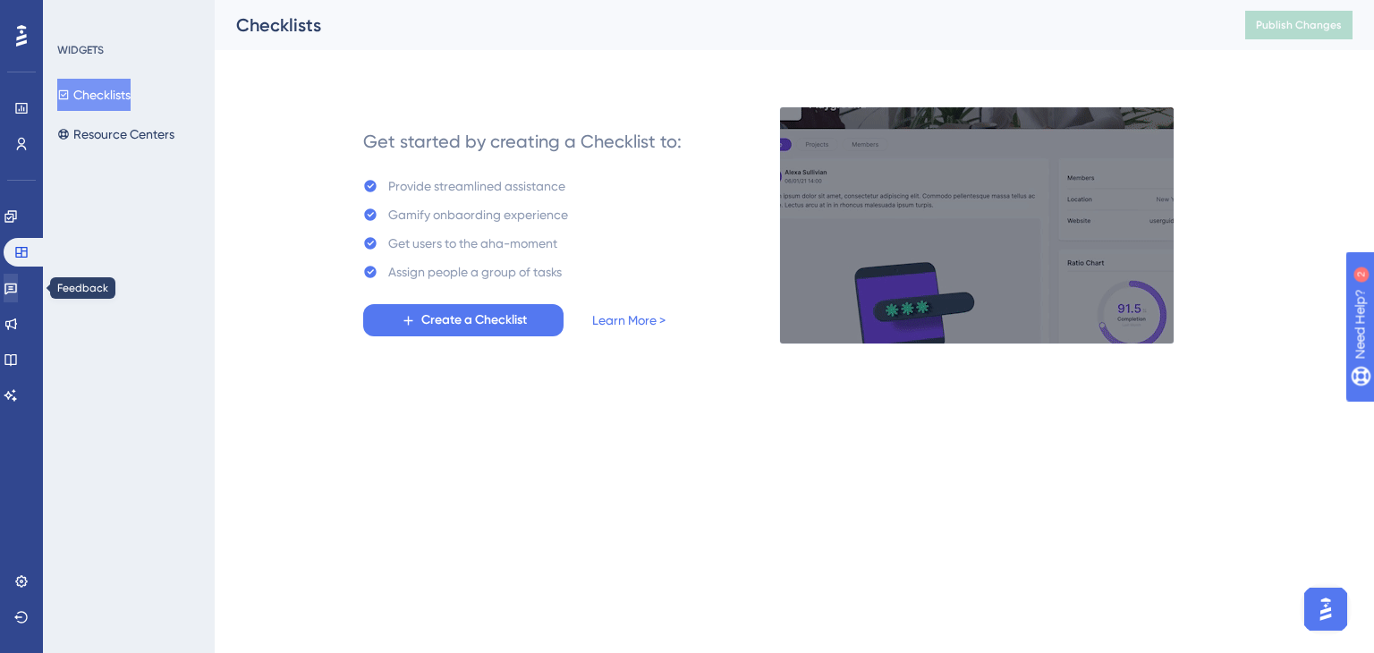 Image resolution: width=1374 pixels, height=653 pixels. What do you see at coordinates (478, 215) in the screenshot?
I see `div: Gamify onbaording experience` at bounding box center [478, 215].